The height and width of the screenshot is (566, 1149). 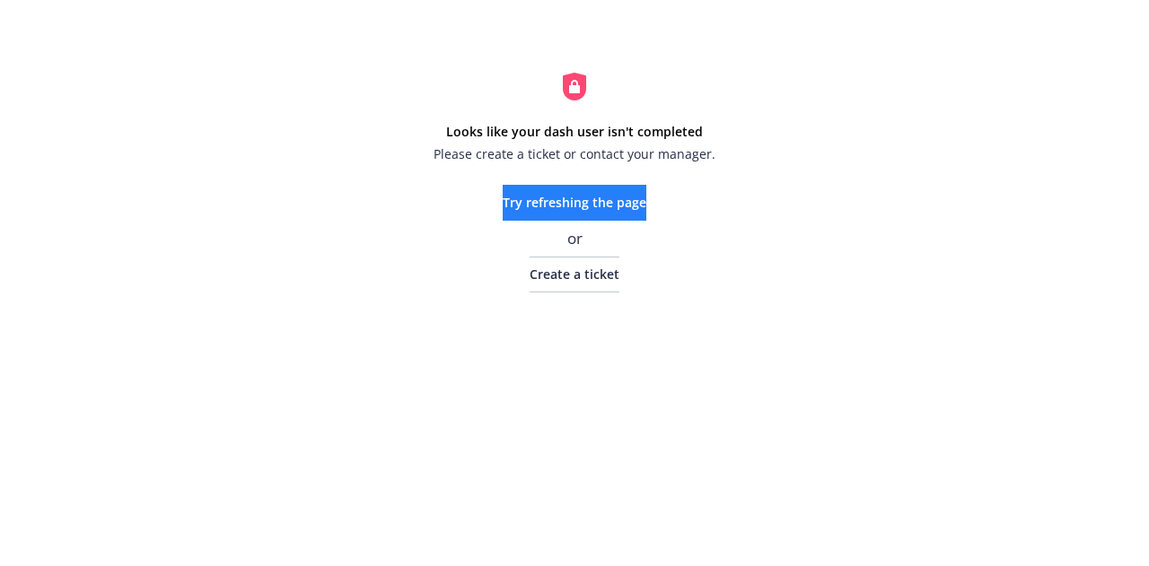 I want to click on span: or, so click(x=574, y=239).